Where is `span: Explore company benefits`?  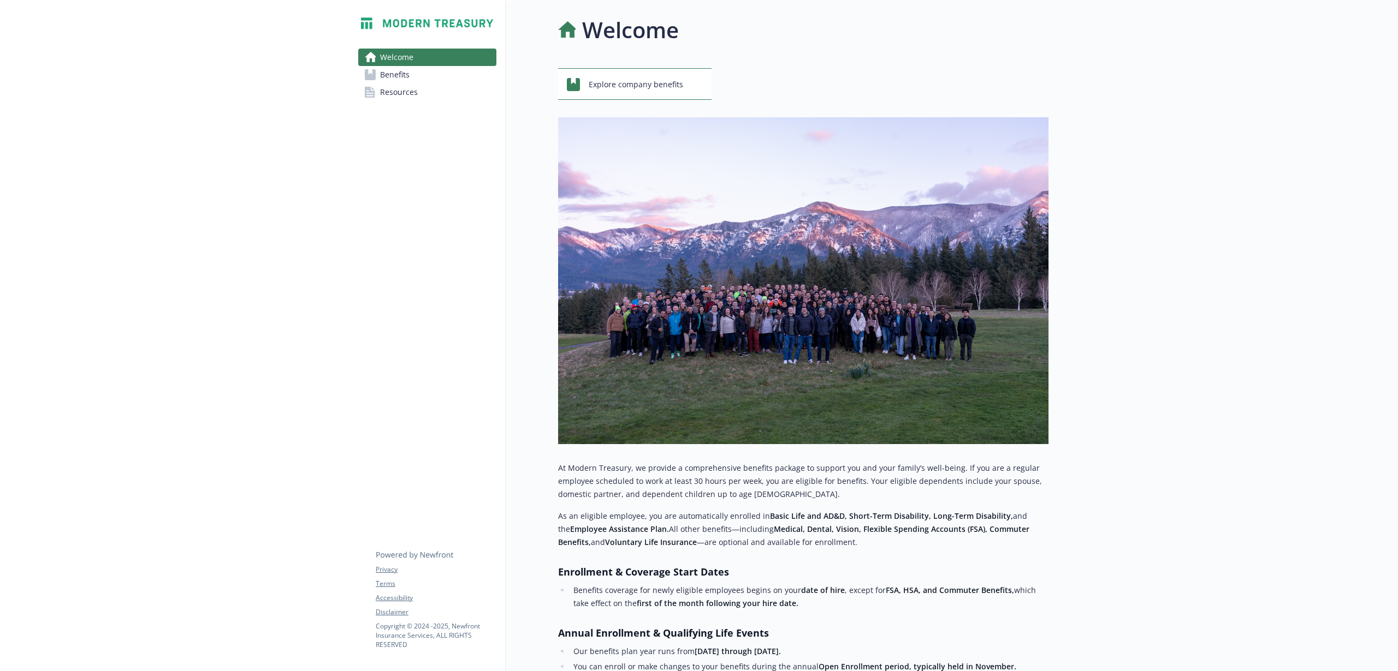
span: Explore company benefits is located at coordinates (635, 85).